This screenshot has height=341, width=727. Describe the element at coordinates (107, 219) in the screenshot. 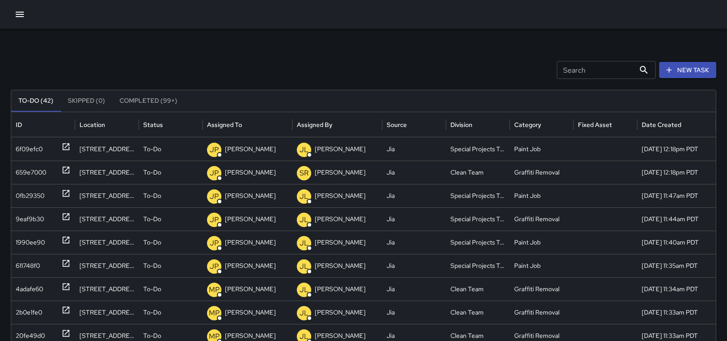

I see `div: 363 Washington Street` at that location.